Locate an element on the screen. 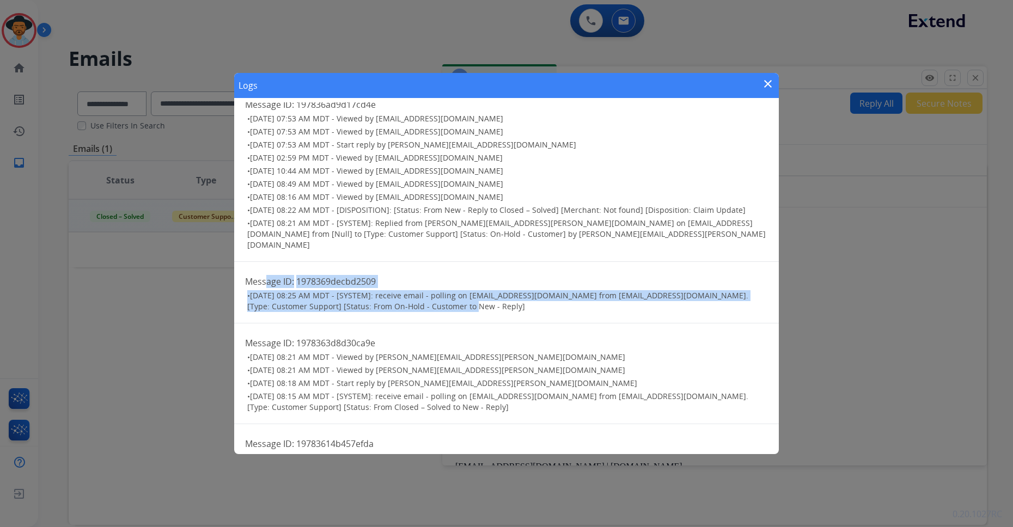 Image resolution: width=1013 pixels, height=527 pixels. mat-icon: close is located at coordinates (768, 84).